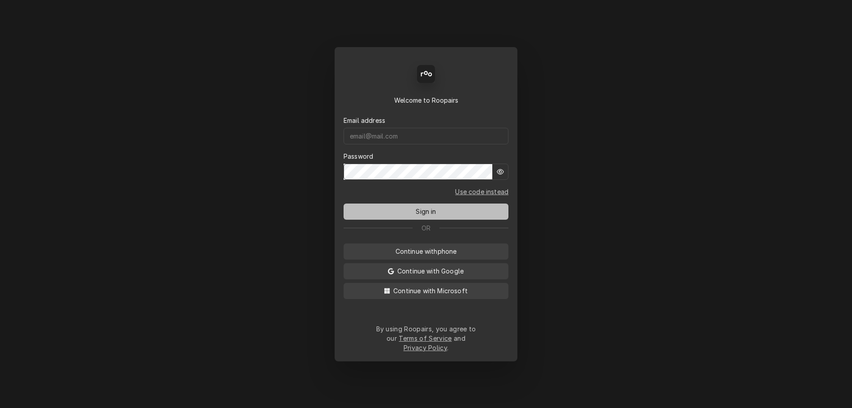 This screenshot has width=852, height=408. I want to click on span: Continue with Google, so click(431, 271).